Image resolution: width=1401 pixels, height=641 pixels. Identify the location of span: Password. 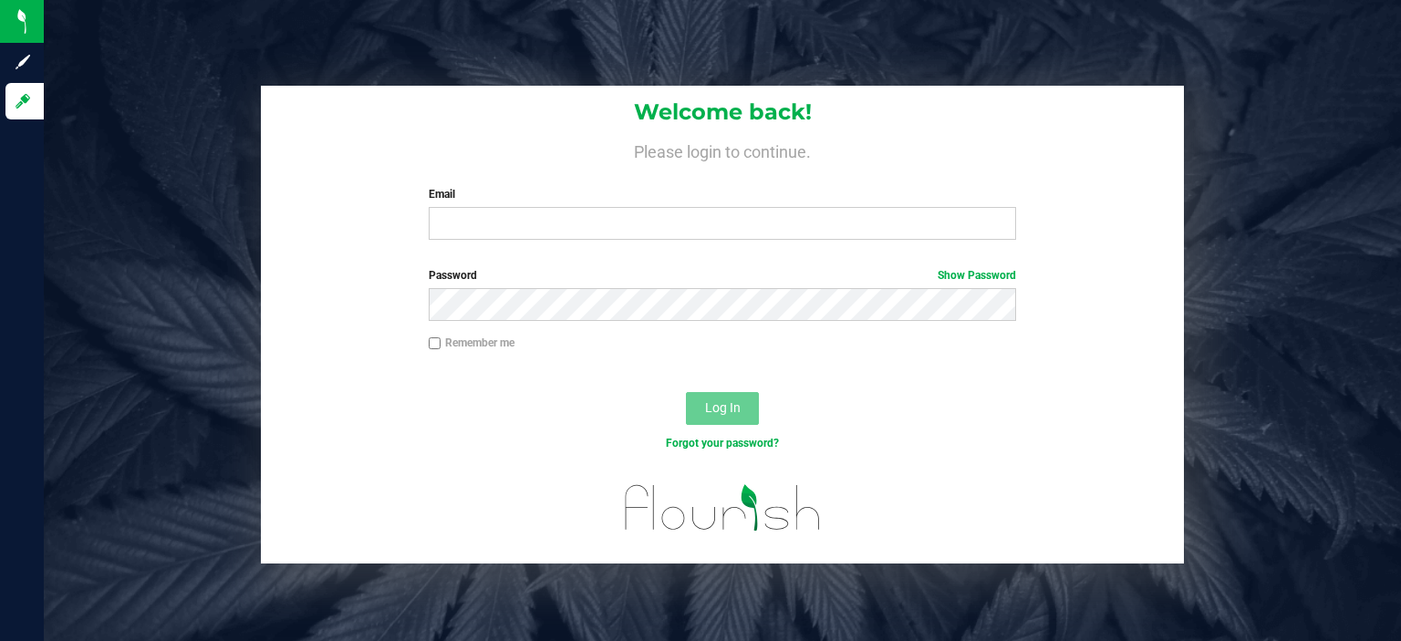
(452, 275).